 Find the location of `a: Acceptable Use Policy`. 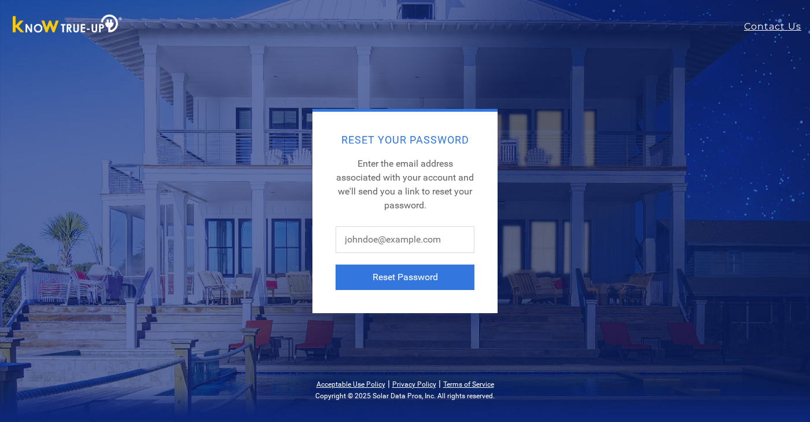

a: Acceptable Use Policy is located at coordinates (350, 384).